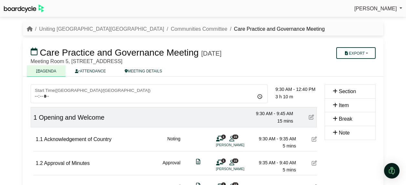 The height and width of the screenshot is (185, 406). I want to click on span: 1.1, so click(39, 139).